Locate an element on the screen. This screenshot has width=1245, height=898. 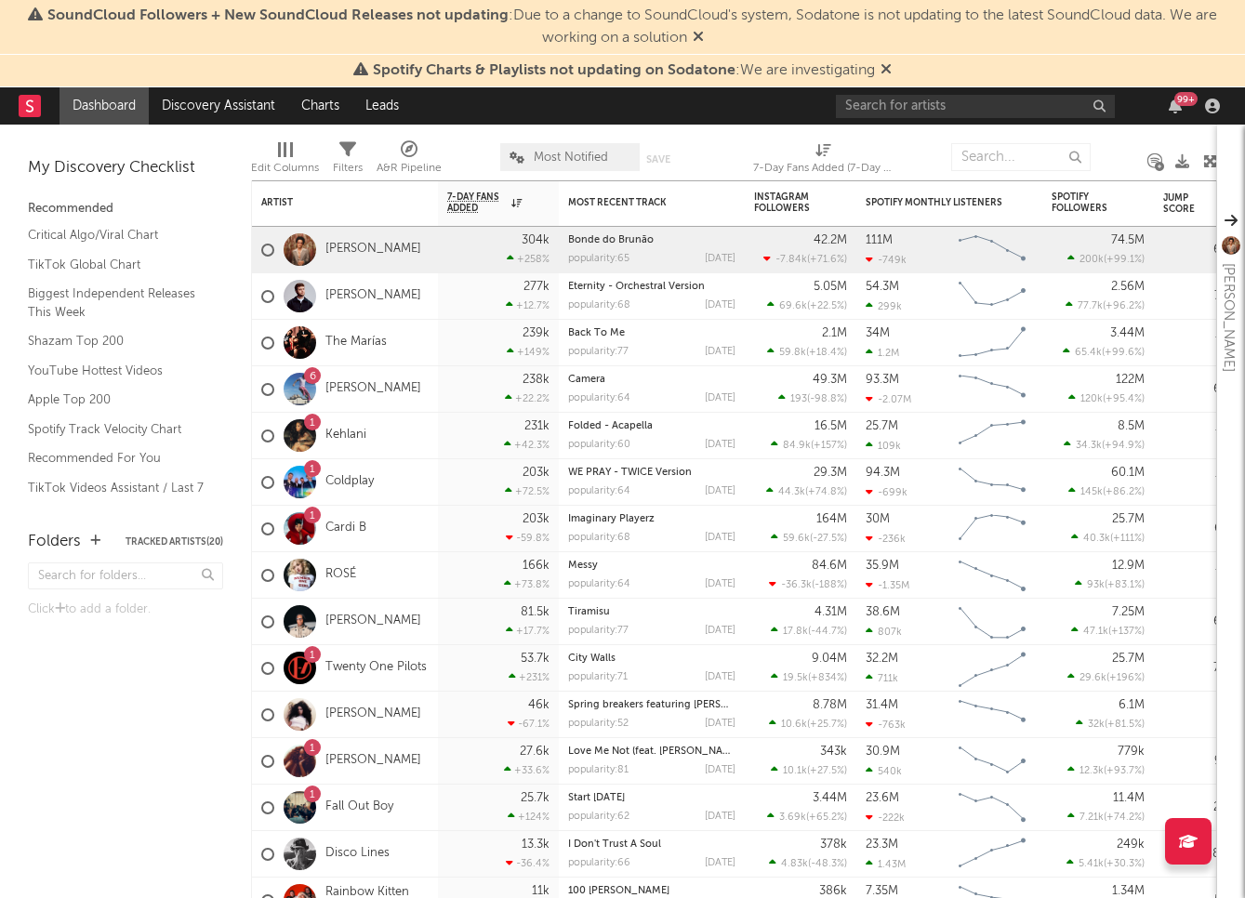
div: Spotify Followers is located at coordinates (1084, 203).